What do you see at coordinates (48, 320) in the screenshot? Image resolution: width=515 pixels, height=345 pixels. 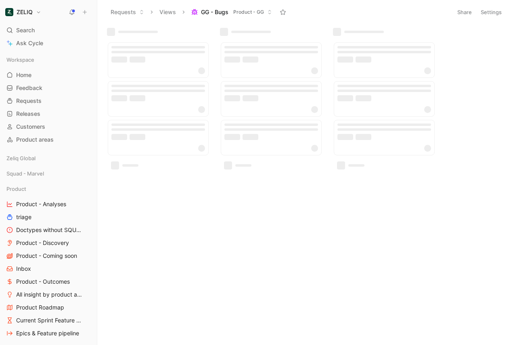 I see `a: Current Sprint Feature pipeline` at bounding box center [48, 320].